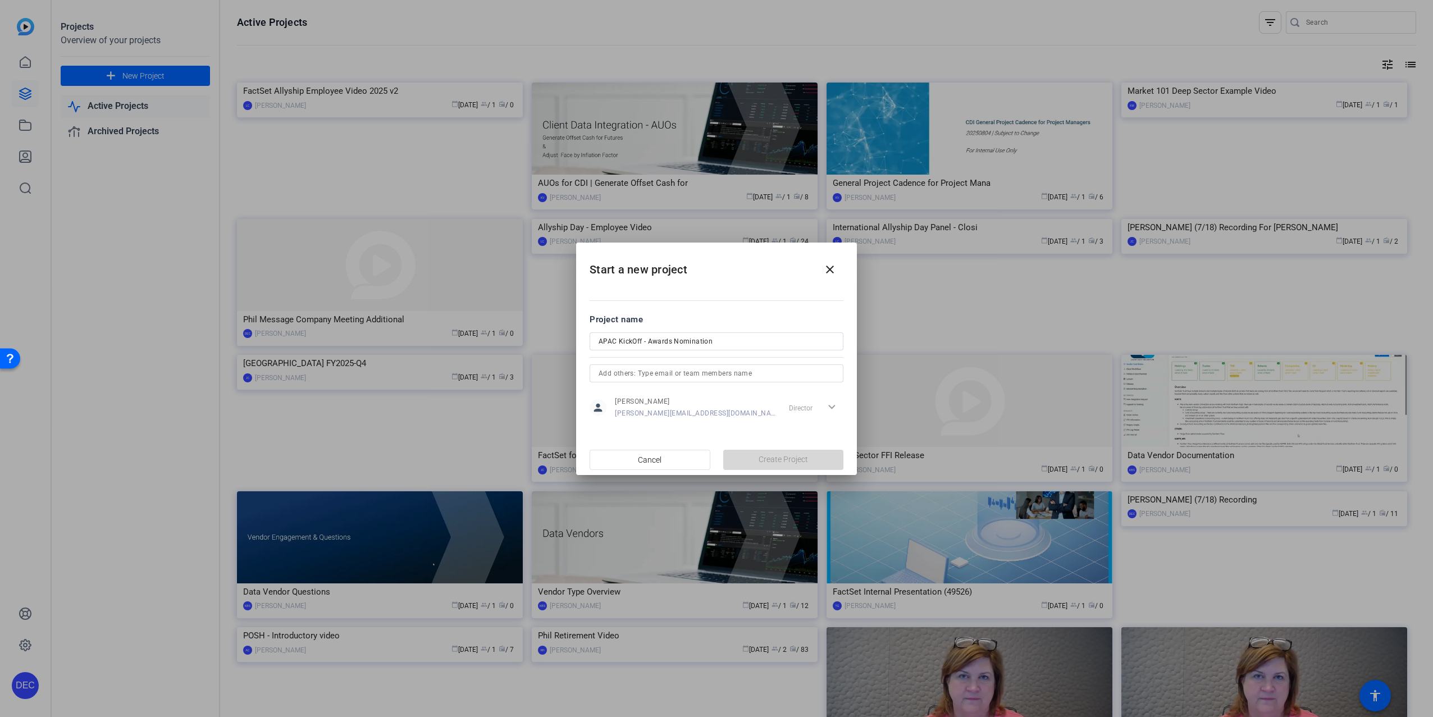 This screenshot has height=717, width=1433. I want to click on div: Project name, so click(716, 319).